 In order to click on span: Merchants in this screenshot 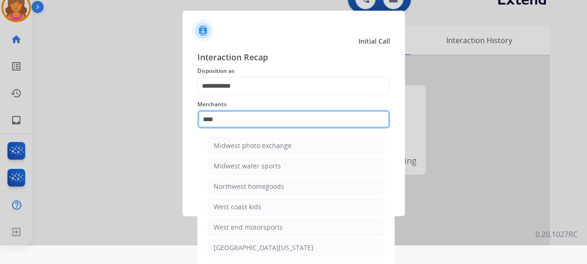, I will do `click(293, 104)`.